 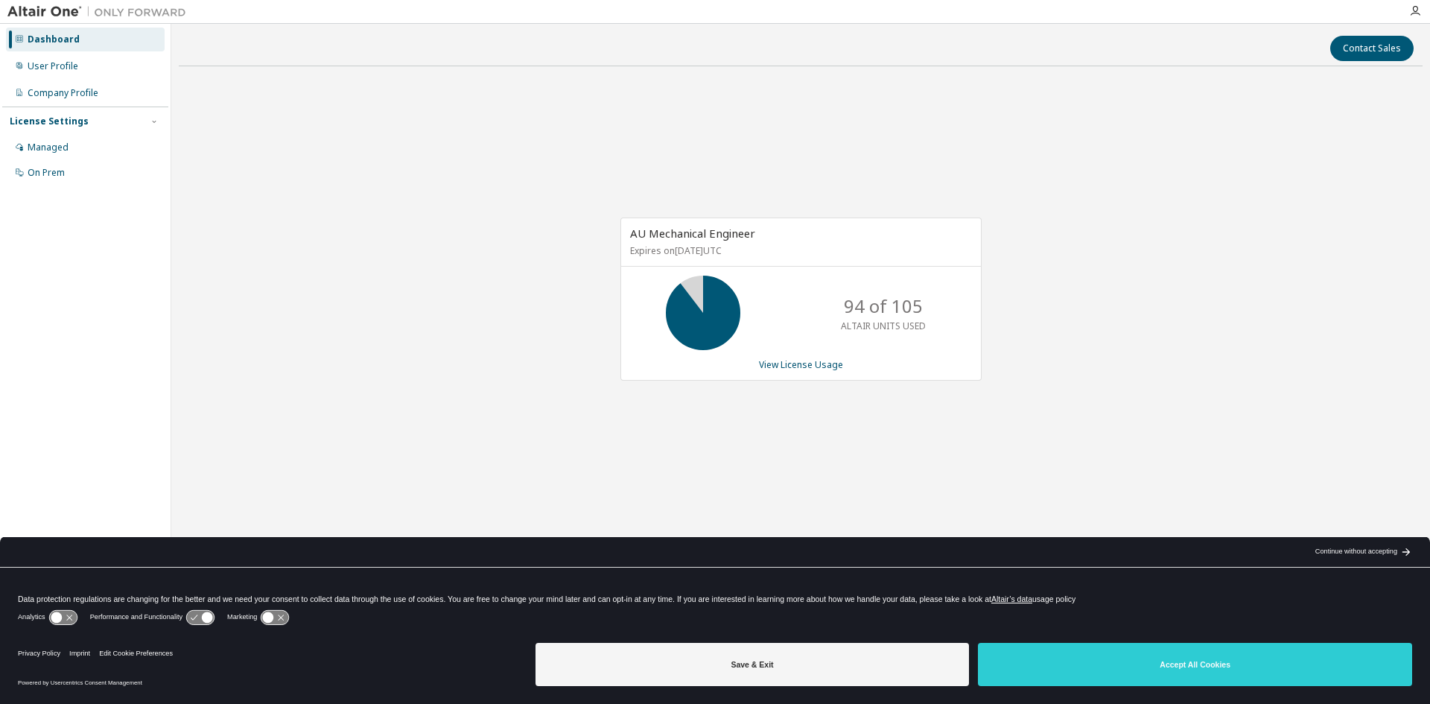 What do you see at coordinates (53, 66) in the screenshot?
I see `div: User Profile` at bounding box center [53, 66].